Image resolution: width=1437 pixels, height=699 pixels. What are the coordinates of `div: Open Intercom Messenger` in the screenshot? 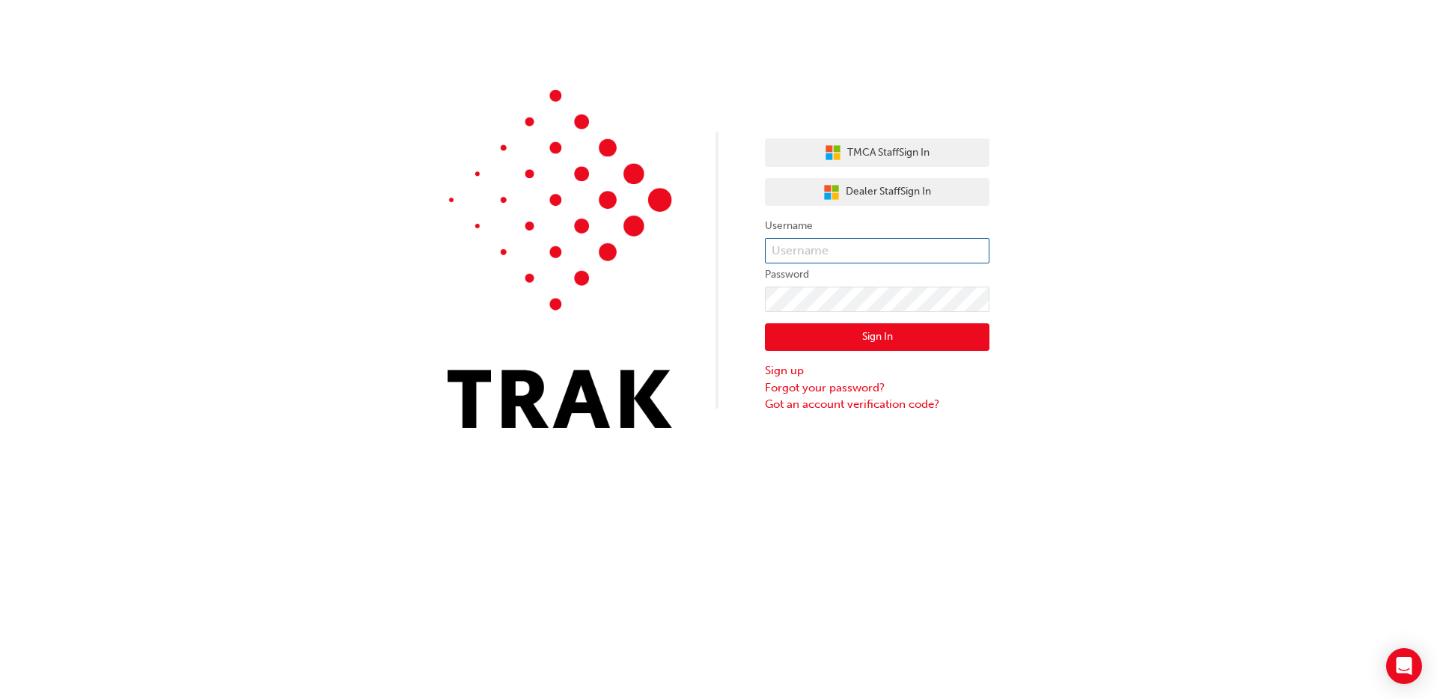 It's located at (1404, 666).